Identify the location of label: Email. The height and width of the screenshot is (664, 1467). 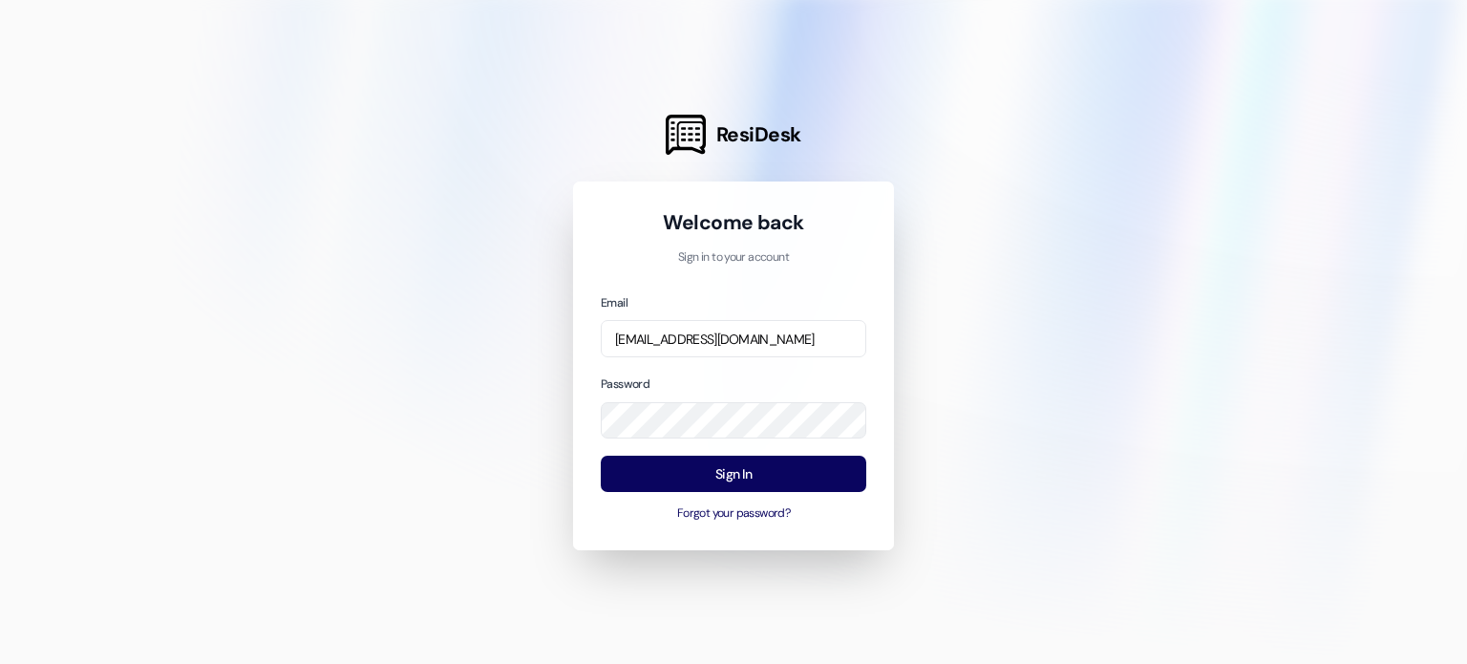
(614, 303).